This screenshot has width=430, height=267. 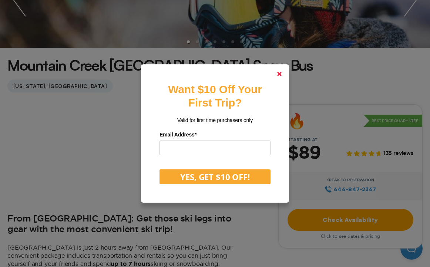 I want to click on button: YES, GET $10 OFF!, so click(x=215, y=177).